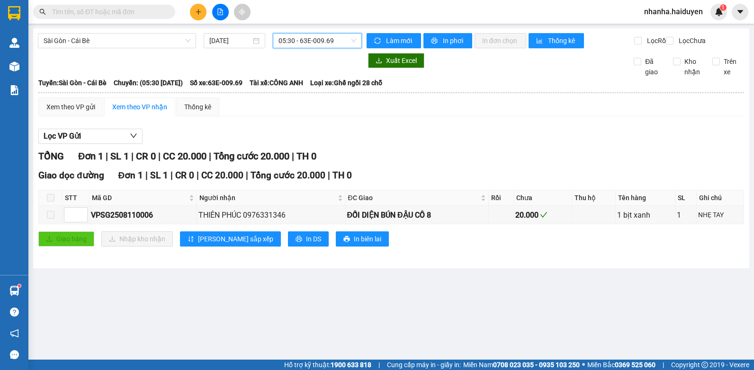 The height and width of the screenshot is (370, 754). What do you see at coordinates (267, 198) in the screenshot?
I see `span: Người nhận` at bounding box center [267, 198].